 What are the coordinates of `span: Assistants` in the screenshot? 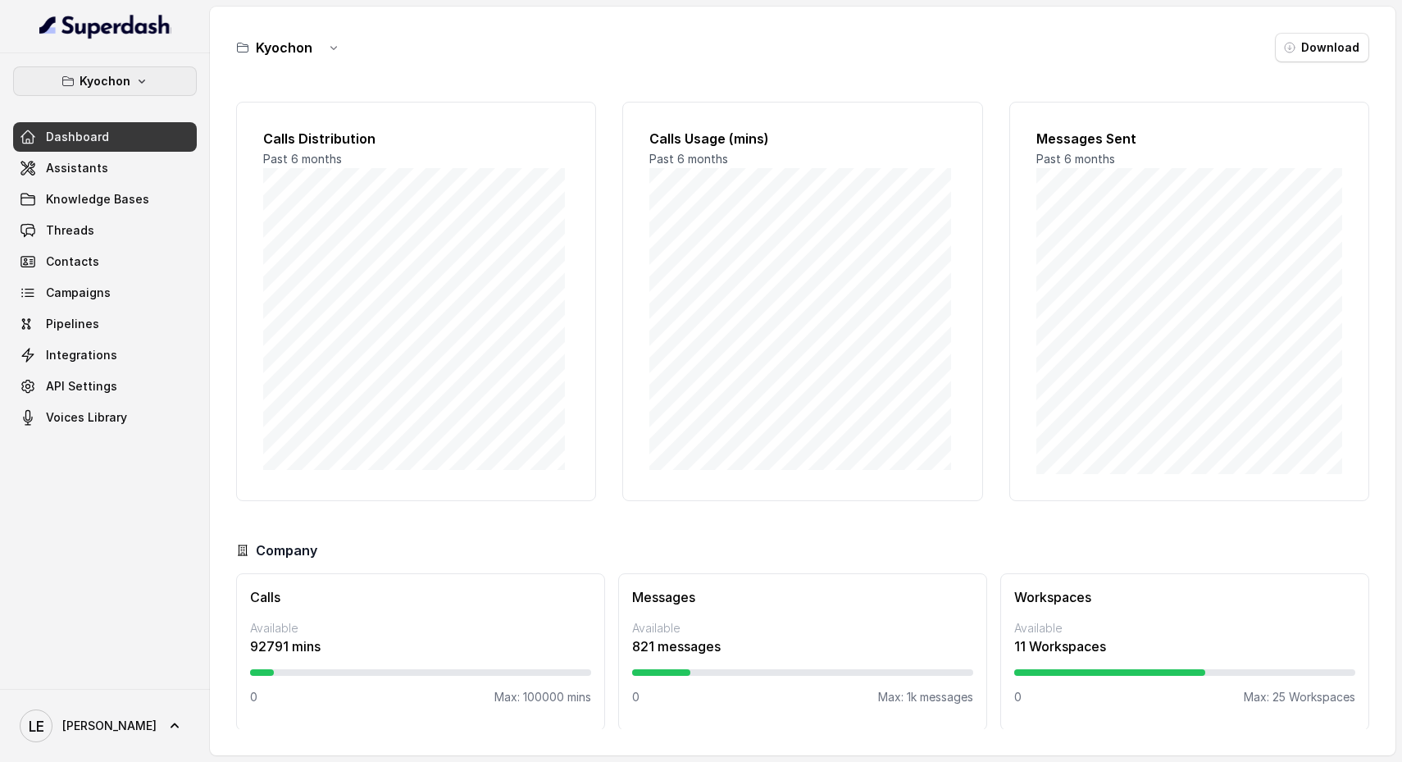 It's located at (77, 168).